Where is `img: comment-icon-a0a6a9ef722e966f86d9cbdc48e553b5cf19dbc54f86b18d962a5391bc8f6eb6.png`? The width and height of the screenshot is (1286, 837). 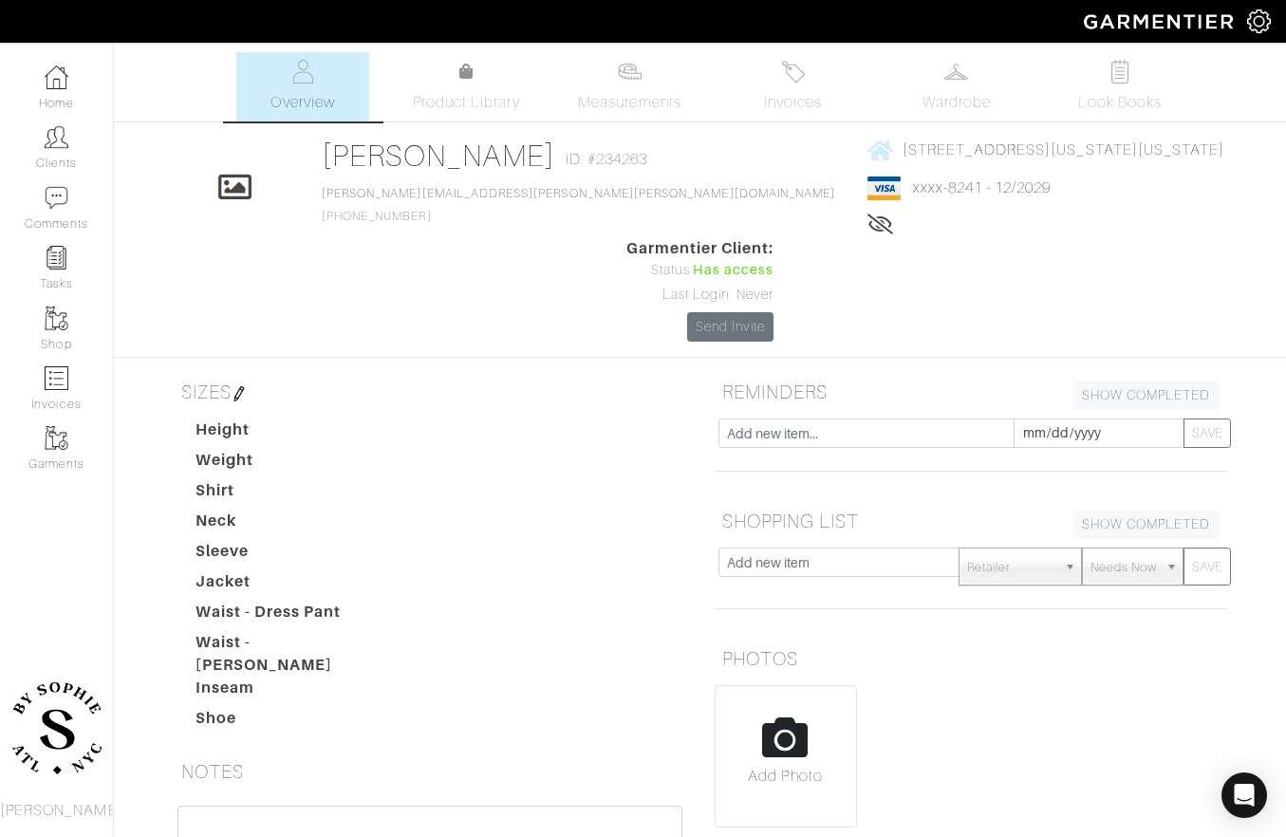 img: comment-icon-a0a6a9ef722e966f86d9cbdc48e553b5cf19dbc54f86b18d962a5391bc8f6eb6.png is located at coordinates (56, 197).